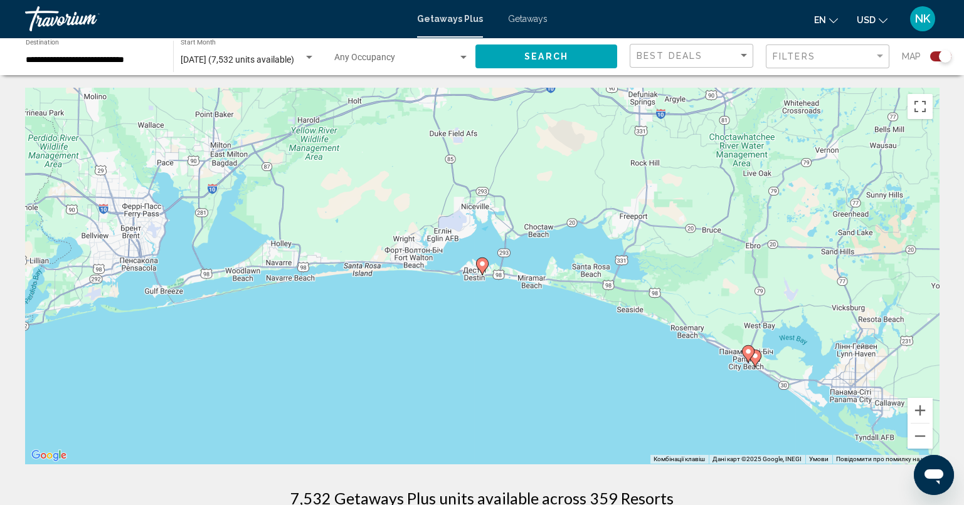 Image resolution: width=964 pixels, height=505 pixels. Describe the element at coordinates (49, 456) in the screenshot. I see `a: Відкрити цю область на Картах Google (відкриється нове вікно)` at that location.